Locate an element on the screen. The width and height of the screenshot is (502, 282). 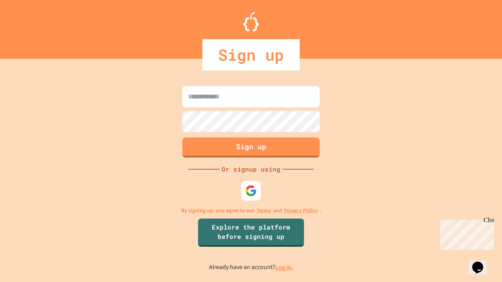
a: Log in. is located at coordinates (284, 268).